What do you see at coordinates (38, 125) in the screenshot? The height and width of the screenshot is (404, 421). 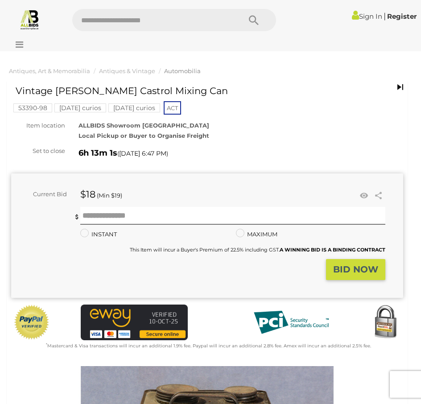 I see `div: Item location` at bounding box center [38, 125].